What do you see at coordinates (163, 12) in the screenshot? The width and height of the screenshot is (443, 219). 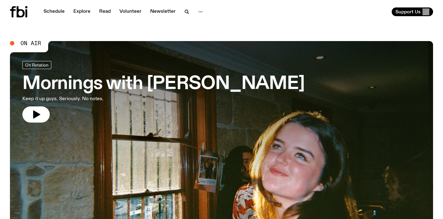 I see `a: Newsletter` at bounding box center [163, 12].